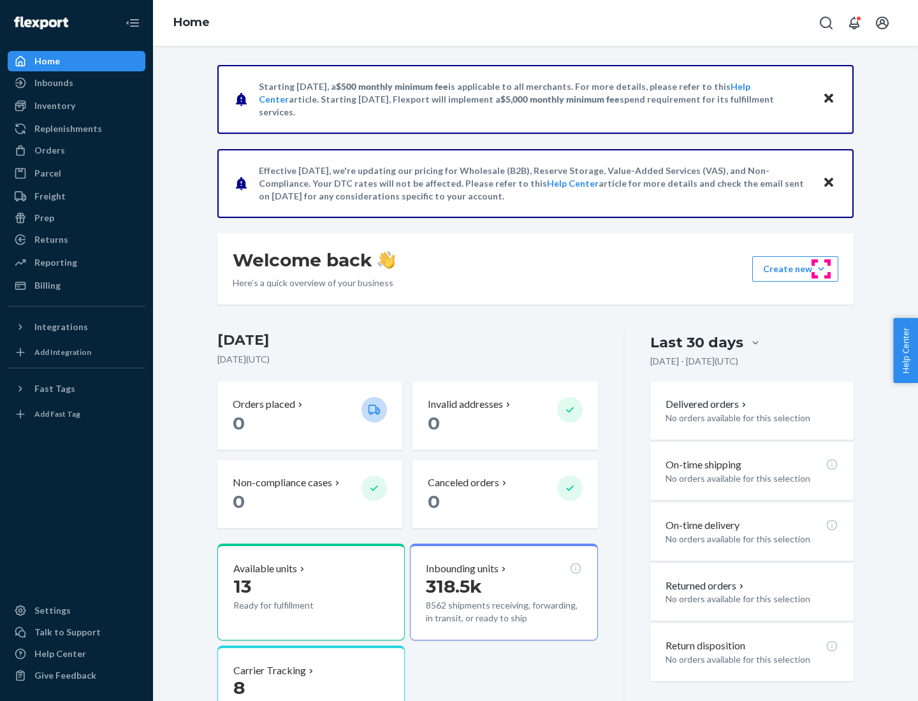 This screenshot has height=701, width=918. Describe the element at coordinates (707, 404) in the screenshot. I see `button: Delivered orders` at that location.